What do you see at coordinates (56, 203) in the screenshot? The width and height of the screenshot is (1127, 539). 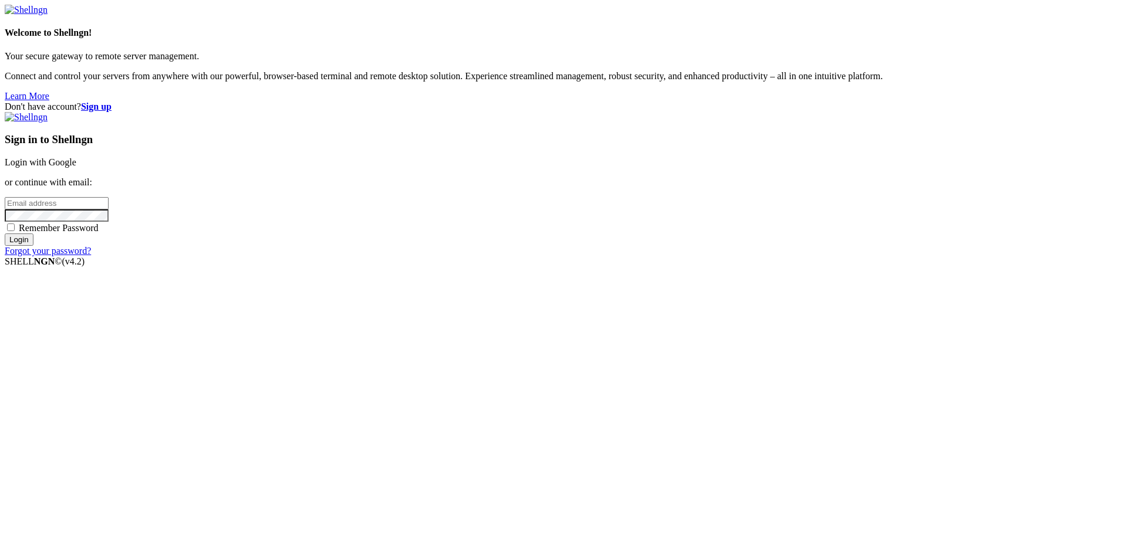 I see `input: Email address` at bounding box center [56, 203].